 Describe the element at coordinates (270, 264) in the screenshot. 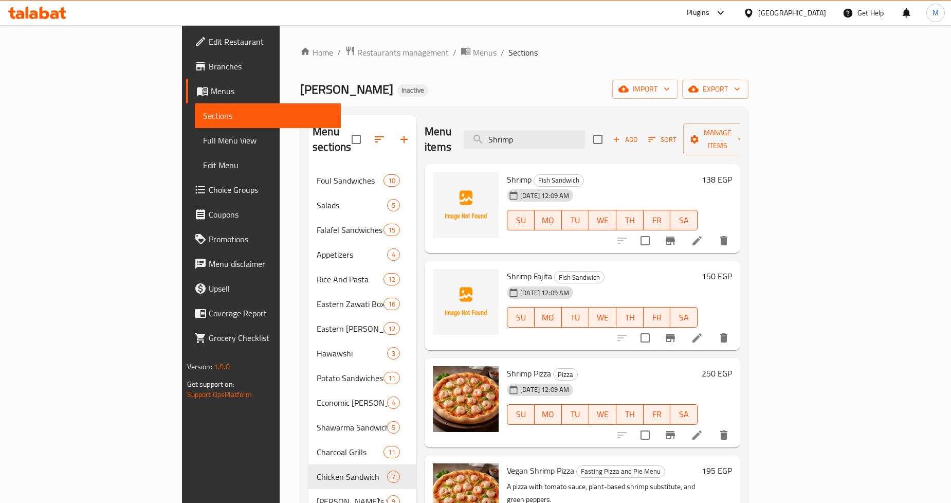

I see `span: Menu disclaimer` at that location.